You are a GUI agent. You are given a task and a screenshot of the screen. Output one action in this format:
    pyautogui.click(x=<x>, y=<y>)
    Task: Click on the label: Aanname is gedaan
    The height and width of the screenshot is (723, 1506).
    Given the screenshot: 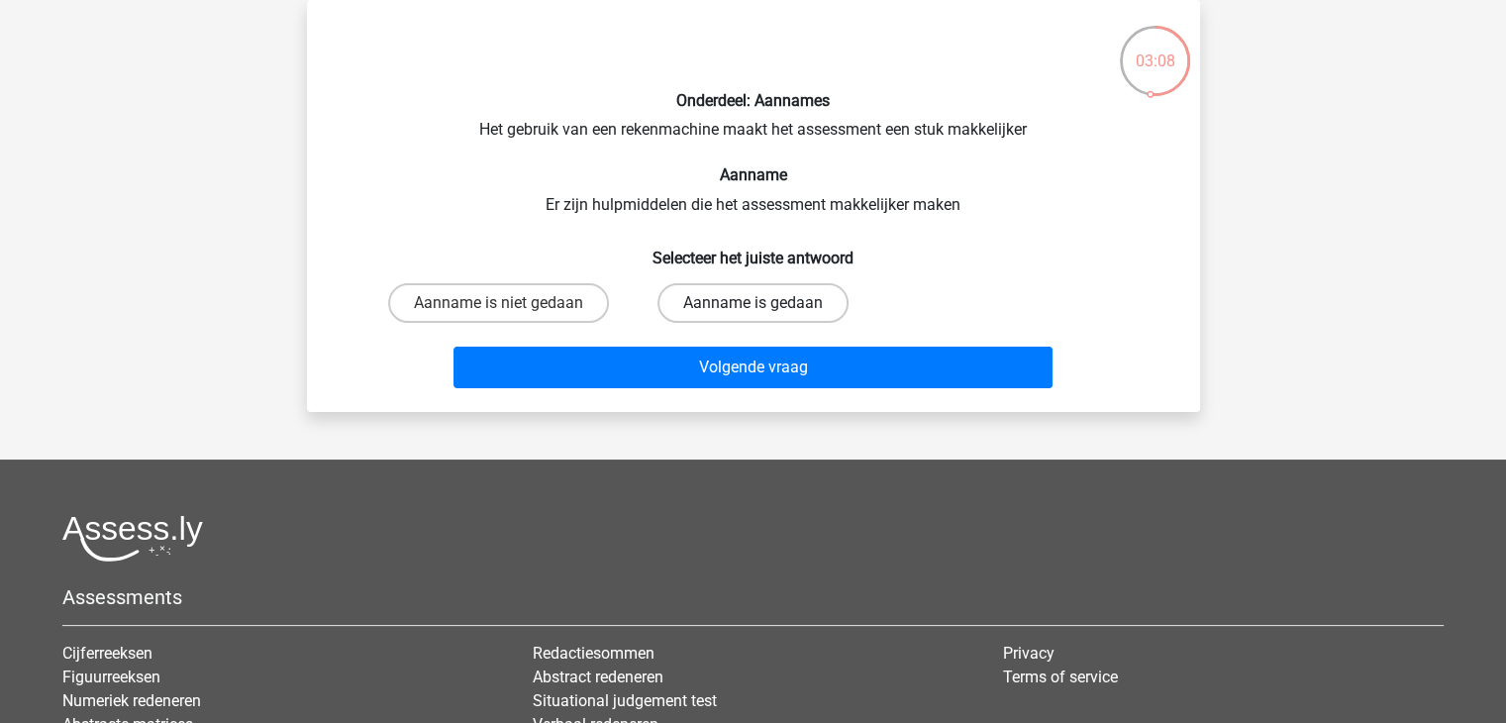 What is the action you would take?
    pyautogui.click(x=752, y=303)
    